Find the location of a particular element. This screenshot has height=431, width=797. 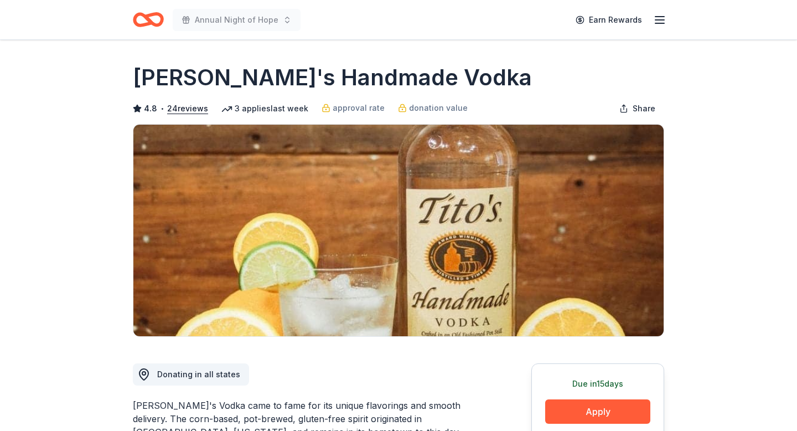

a: Earn Rewards is located at coordinates (609, 20).